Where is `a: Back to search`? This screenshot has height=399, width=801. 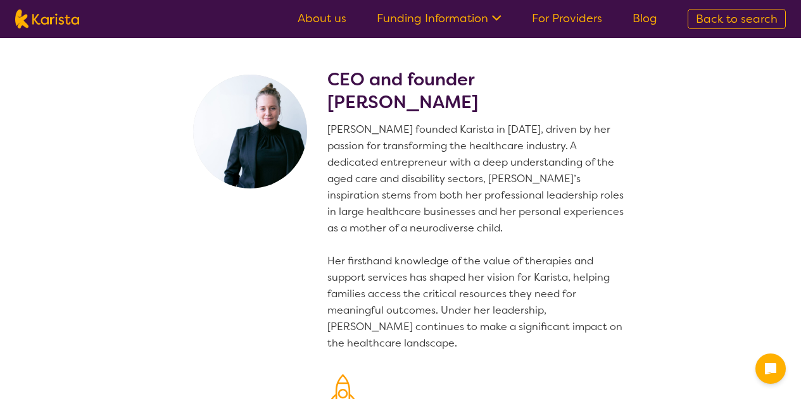
a: Back to search is located at coordinates (736, 19).